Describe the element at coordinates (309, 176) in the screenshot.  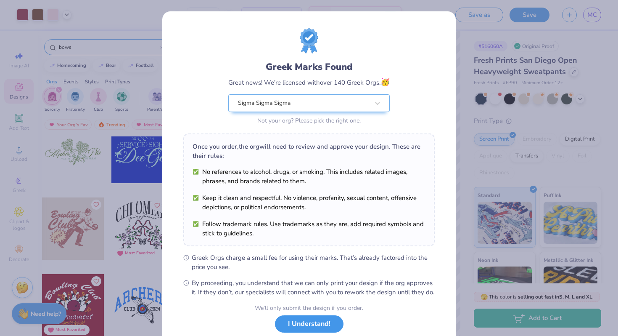
I see `li: No references to alcohol, drugs, or smoking. This includes related images, phrases, and brands re...` at that location.